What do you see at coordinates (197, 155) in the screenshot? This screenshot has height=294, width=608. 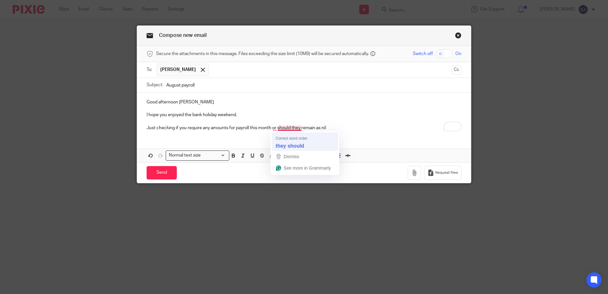 I see `div: Search for option` at bounding box center [197, 155].